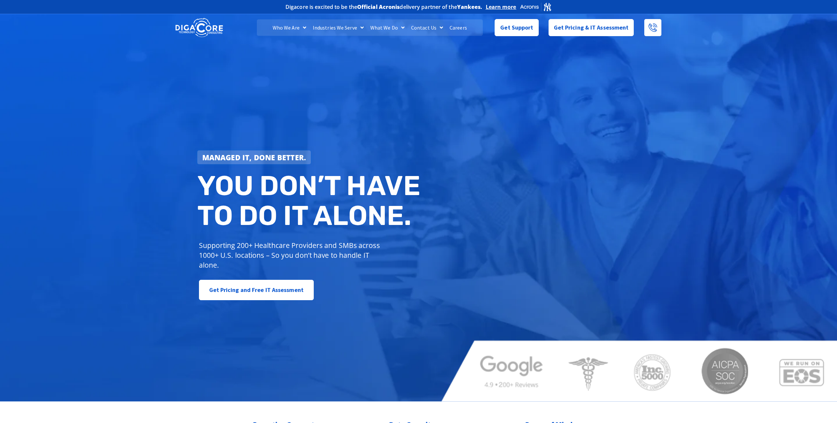 The image size is (837, 423). I want to click on a: Managed IT, done better., so click(254, 157).